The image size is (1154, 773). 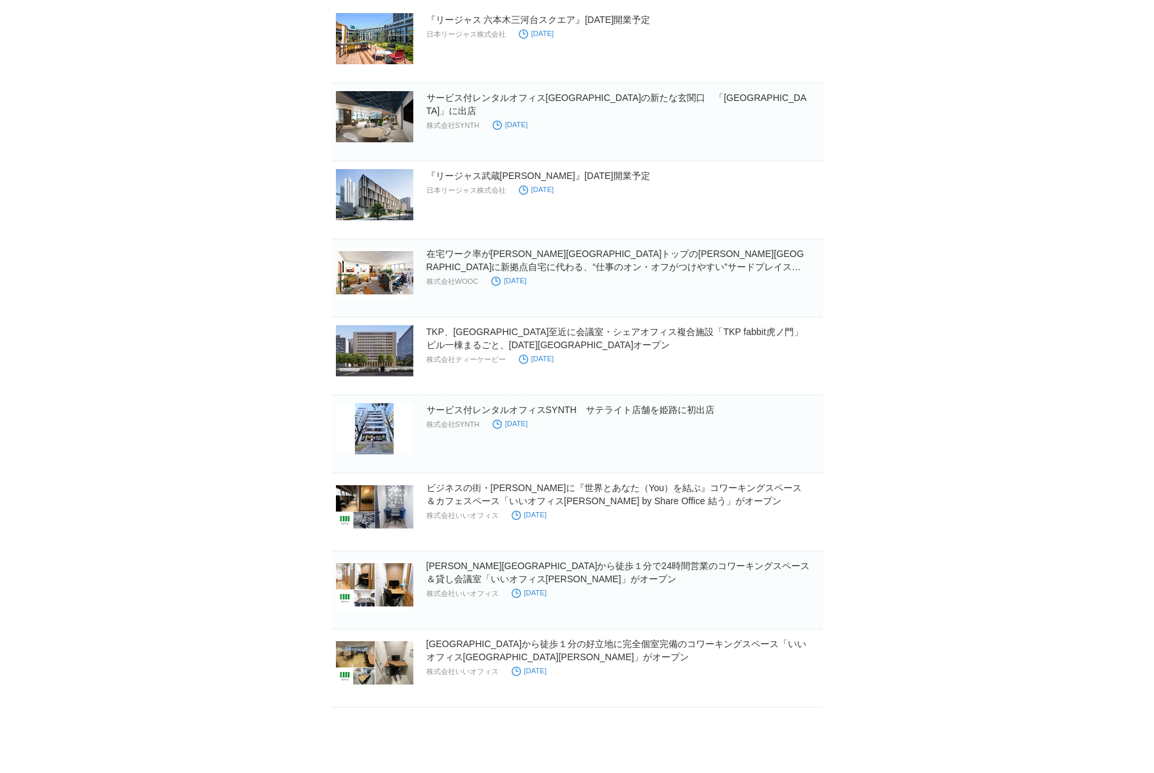 I want to click on img: サービス付レンタルオフィスSYNTH 淀屋橋駅の新たな玄関口 「淀屋橋ゲートタワー」に出店, so click(x=375, y=117).